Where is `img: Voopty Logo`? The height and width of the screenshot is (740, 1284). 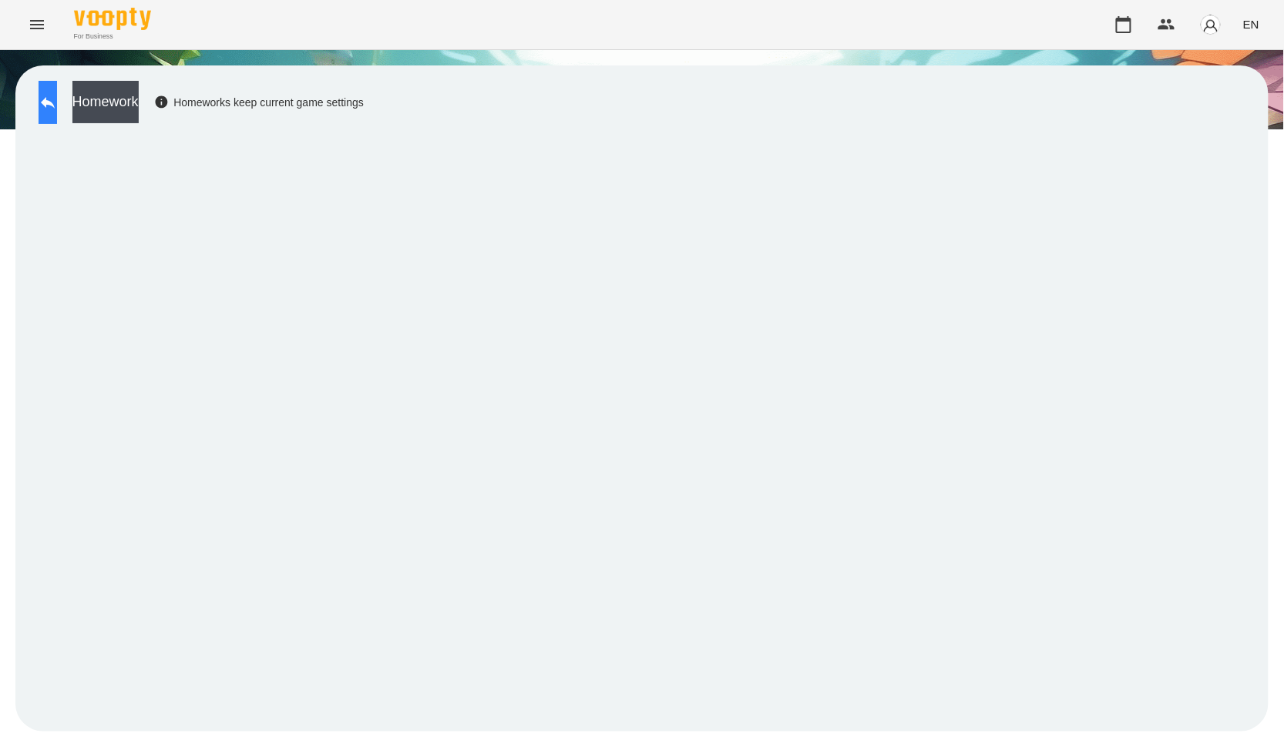 img: Voopty Logo is located at coordinates (112, 18).